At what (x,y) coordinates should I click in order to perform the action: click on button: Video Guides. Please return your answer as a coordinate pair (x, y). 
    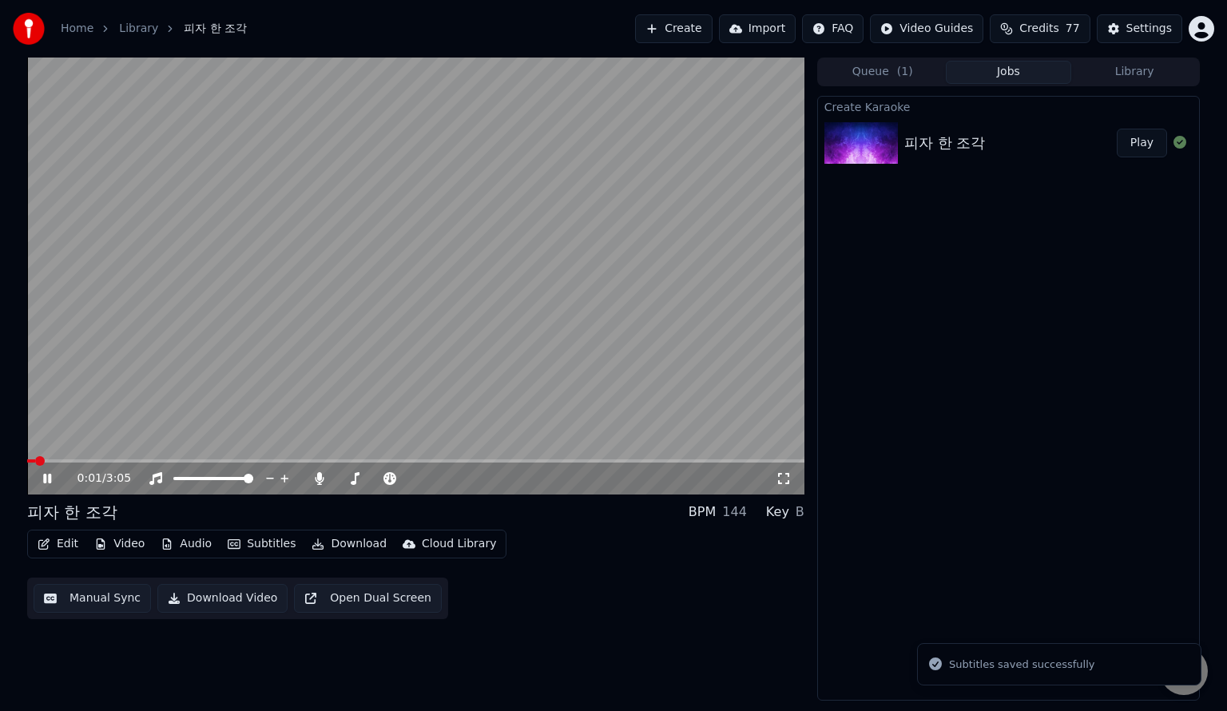
    Looking at the image, I should click on (926, 29).